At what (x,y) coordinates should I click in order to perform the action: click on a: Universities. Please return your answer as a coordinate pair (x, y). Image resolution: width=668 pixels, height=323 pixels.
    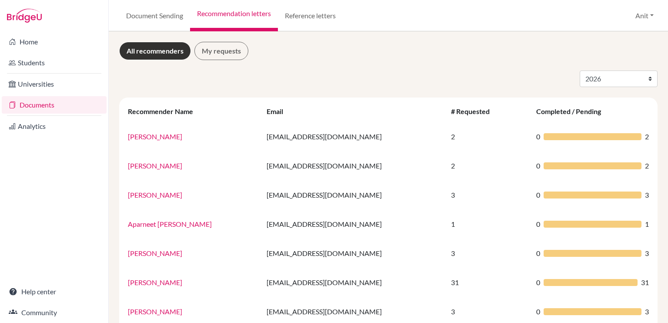
    Looking at the image, I should click on (54, 84).